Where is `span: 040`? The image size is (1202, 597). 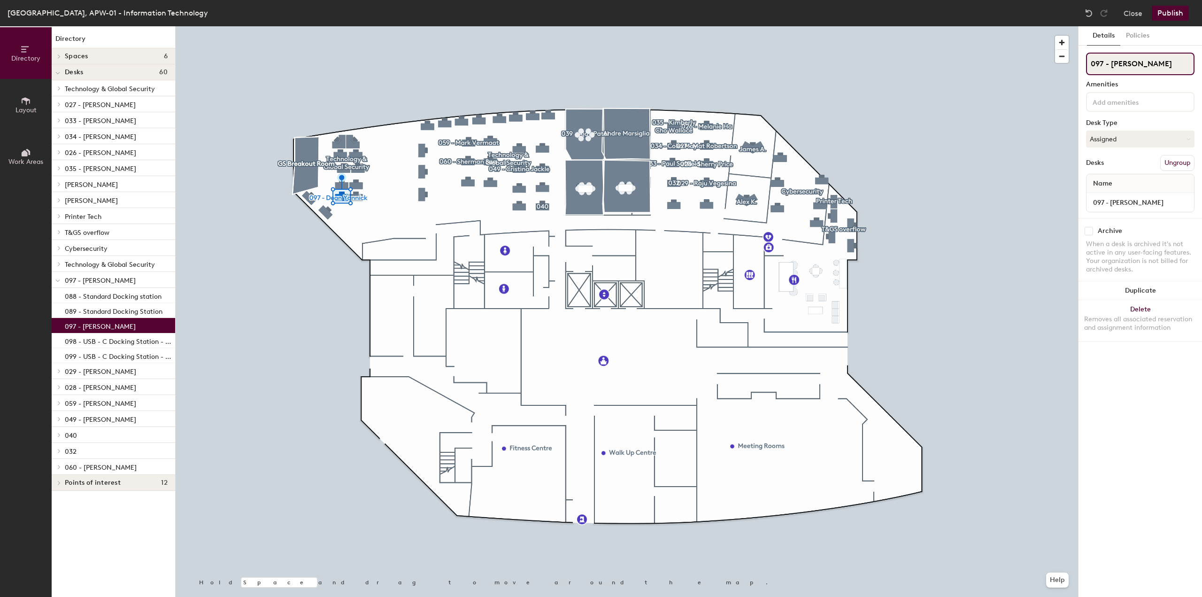 span: 040 is located at coordinates (71, 435).